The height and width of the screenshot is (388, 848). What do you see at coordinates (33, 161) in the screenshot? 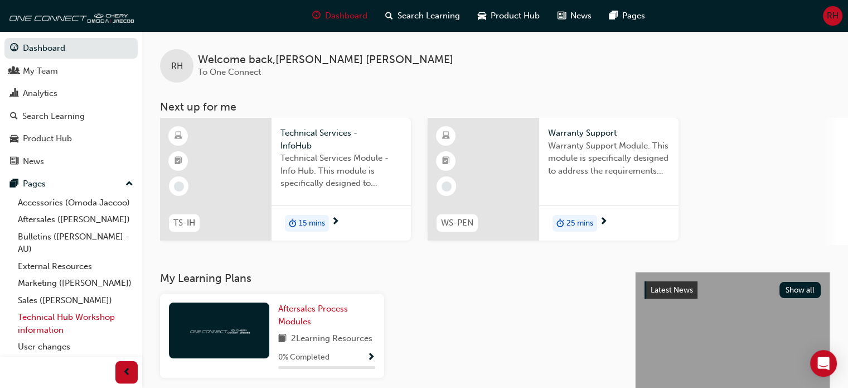
I see `div: News` at bounding box center [33, 161].